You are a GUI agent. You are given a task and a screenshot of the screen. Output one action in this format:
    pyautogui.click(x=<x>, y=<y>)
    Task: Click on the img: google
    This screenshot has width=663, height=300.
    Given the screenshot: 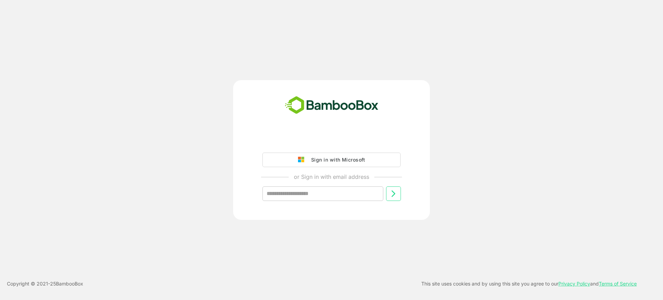 What is the action you would take?
    pyautogui.click(x=303, y=160)
    